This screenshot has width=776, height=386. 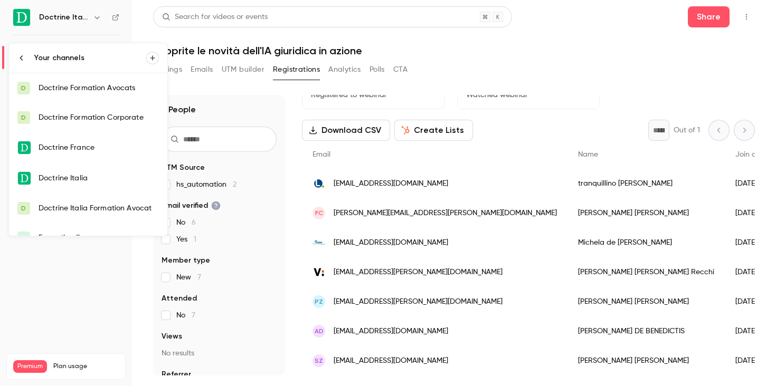 What do you see at coordinates (99, 238) in the screenshot?
I see `div: Formation flow` at bounding box center [99, 238].